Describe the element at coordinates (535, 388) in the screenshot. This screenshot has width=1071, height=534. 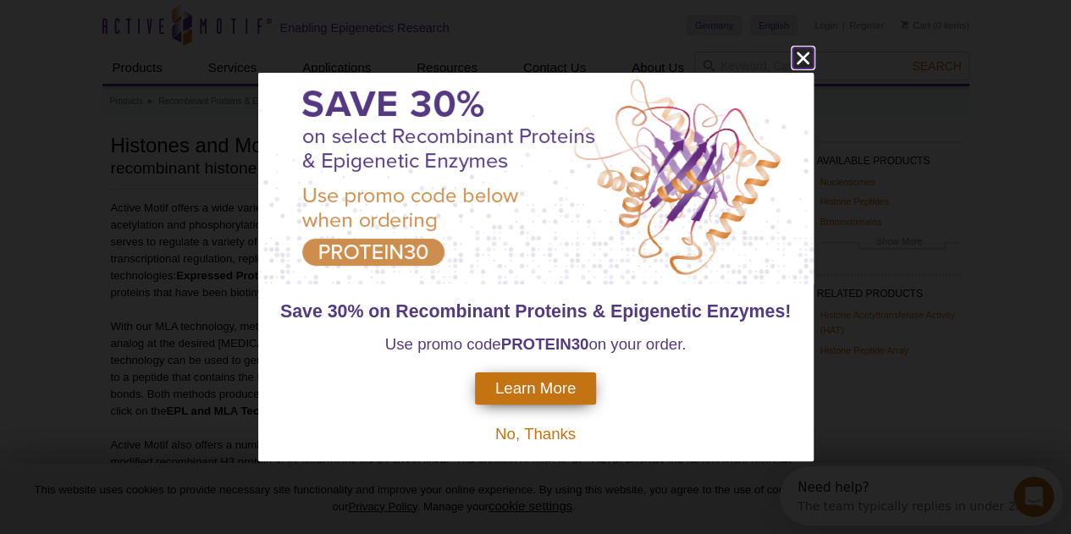
I see `span: Learn More` at that location.